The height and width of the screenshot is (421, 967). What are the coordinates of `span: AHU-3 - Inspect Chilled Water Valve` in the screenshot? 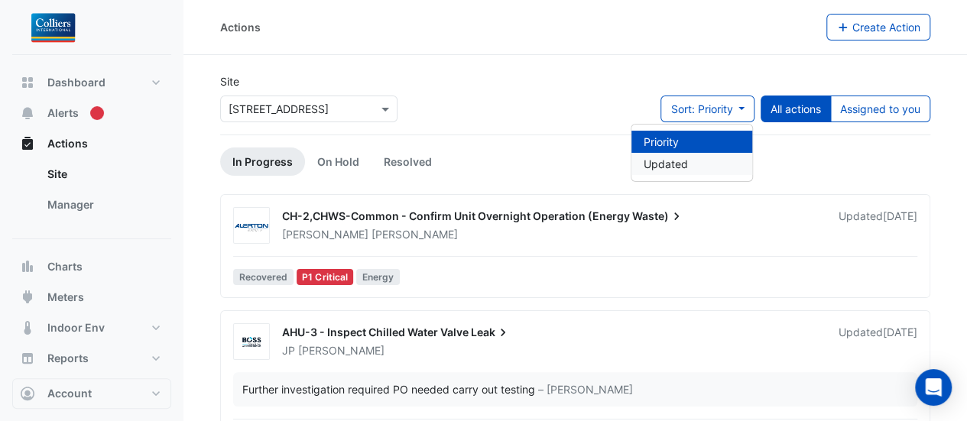 It's located at (375, 332).